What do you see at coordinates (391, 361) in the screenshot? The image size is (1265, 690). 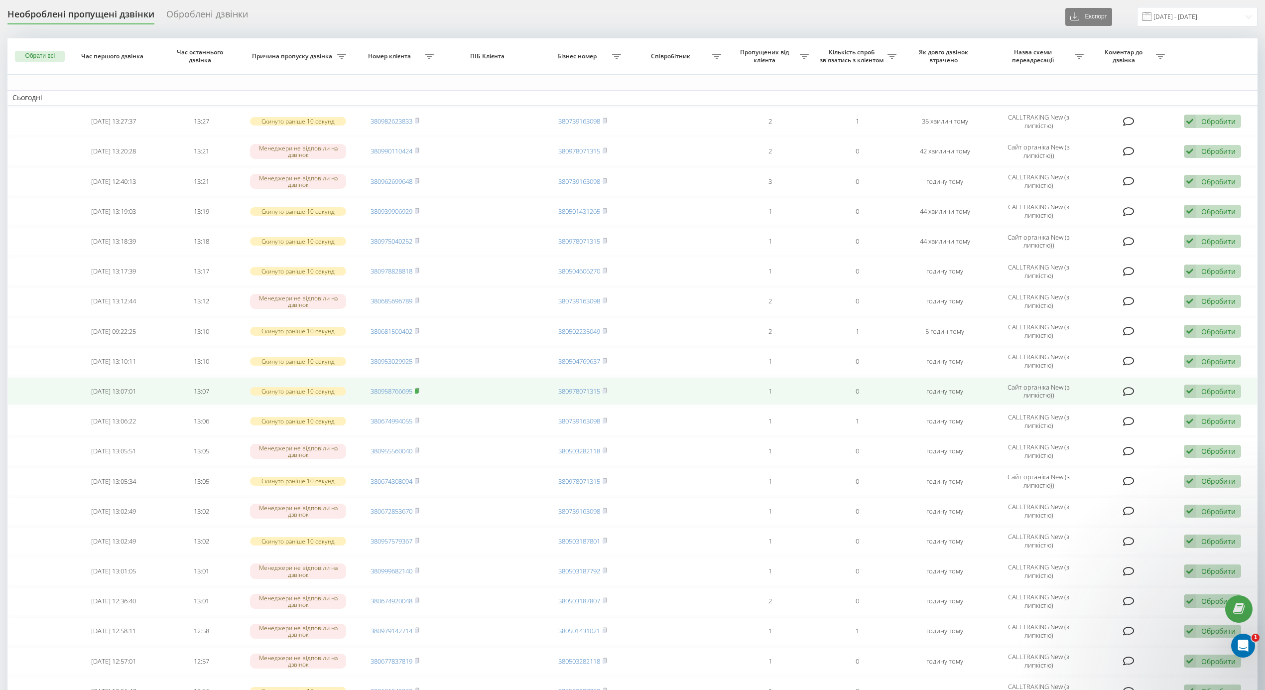 I see `a: 380953029925` at bounding box center [391, 361].